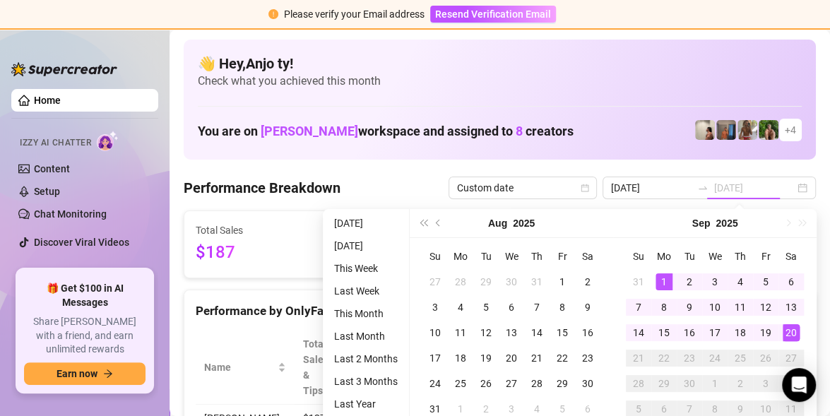 The width and height of the screenshot is (830, 416). What do you see at coordinates (366, 268) in the screenshot?
I see `li: This Week` at bounding box center [366, 268].